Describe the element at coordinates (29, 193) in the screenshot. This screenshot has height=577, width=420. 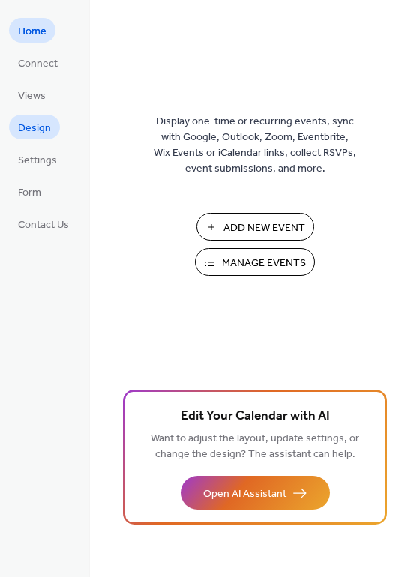
I see `span: Form` at that location.